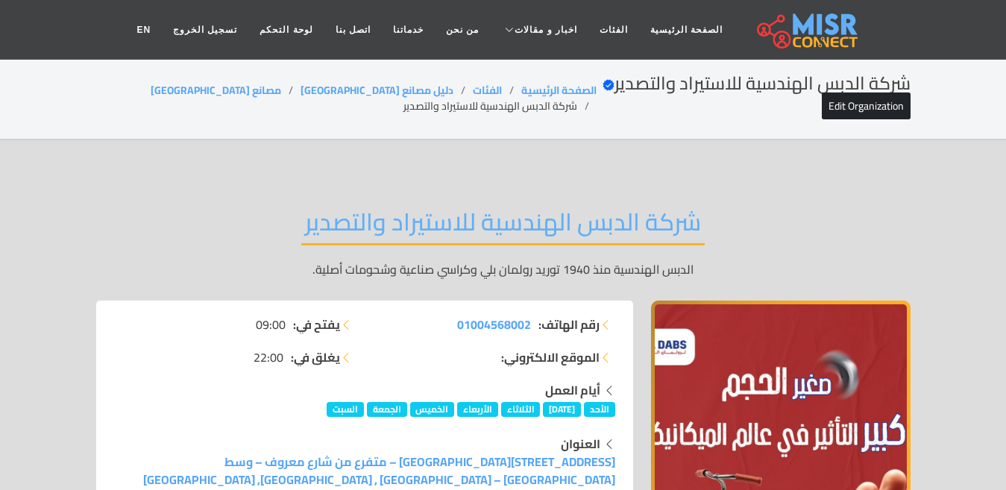  What do you see at coordinates (286, 30) in the screenshot?
I see `a: لوحة التحكم` at bounding box center [286, 30].